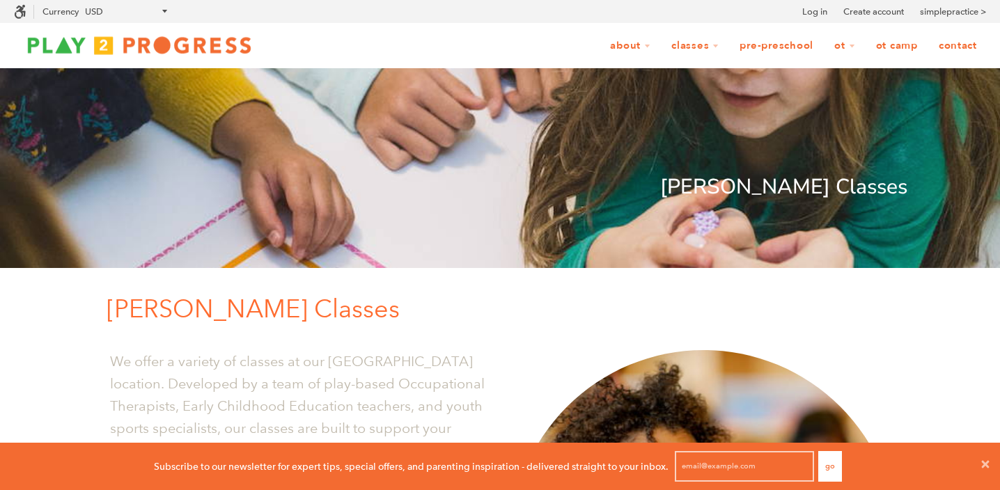 This screenshot has height=490, width=1000. I want to click on a: simplepractice >, so click(953, 12).